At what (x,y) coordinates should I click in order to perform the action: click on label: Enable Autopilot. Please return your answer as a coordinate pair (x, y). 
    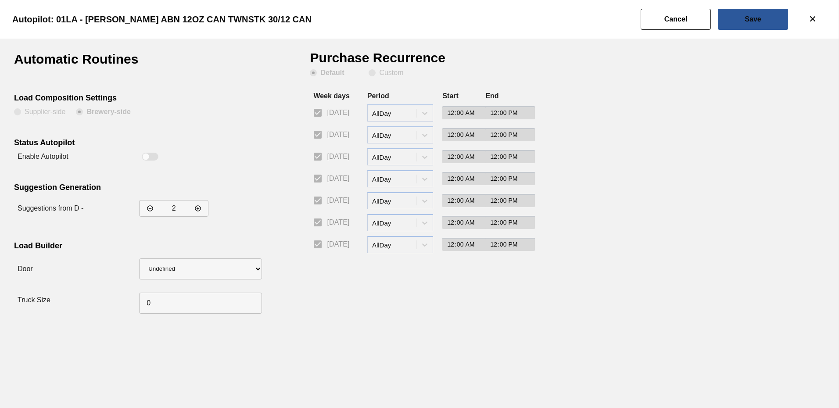
    Looking at the image, I should click on (43, 156).